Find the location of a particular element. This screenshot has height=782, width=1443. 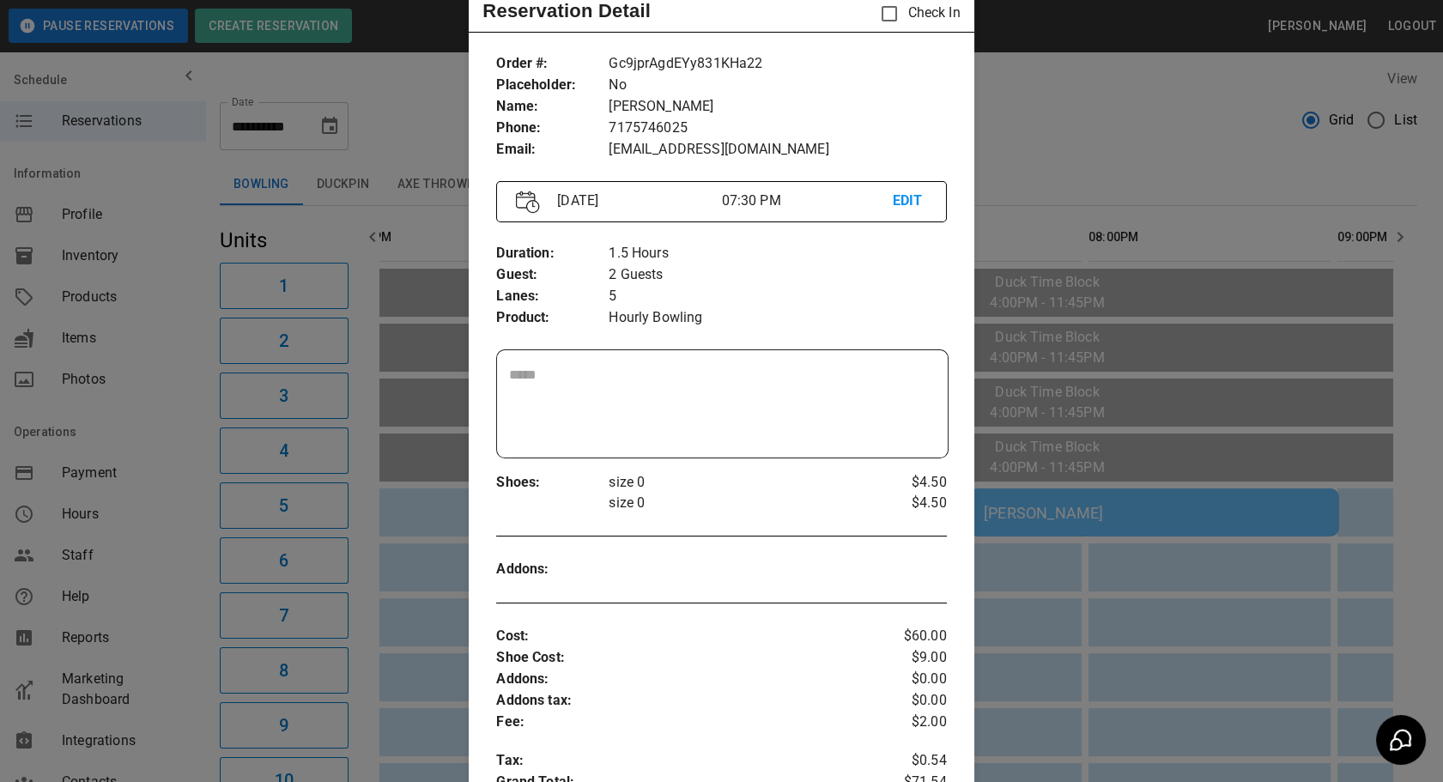

p: Cost : is located at coordinates (684, 636).